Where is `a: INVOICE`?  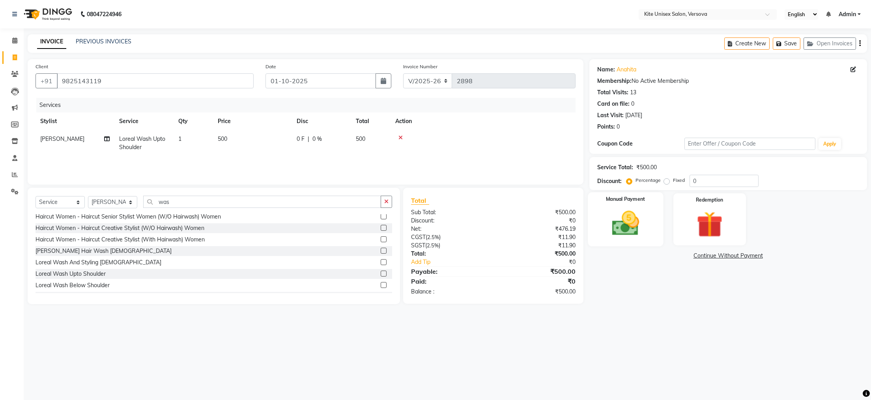 a: INVOICE is located at coordinates (52, 42).